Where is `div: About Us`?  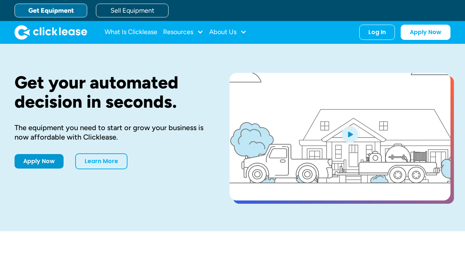 div: About Us is located at coordinates (228, 32).